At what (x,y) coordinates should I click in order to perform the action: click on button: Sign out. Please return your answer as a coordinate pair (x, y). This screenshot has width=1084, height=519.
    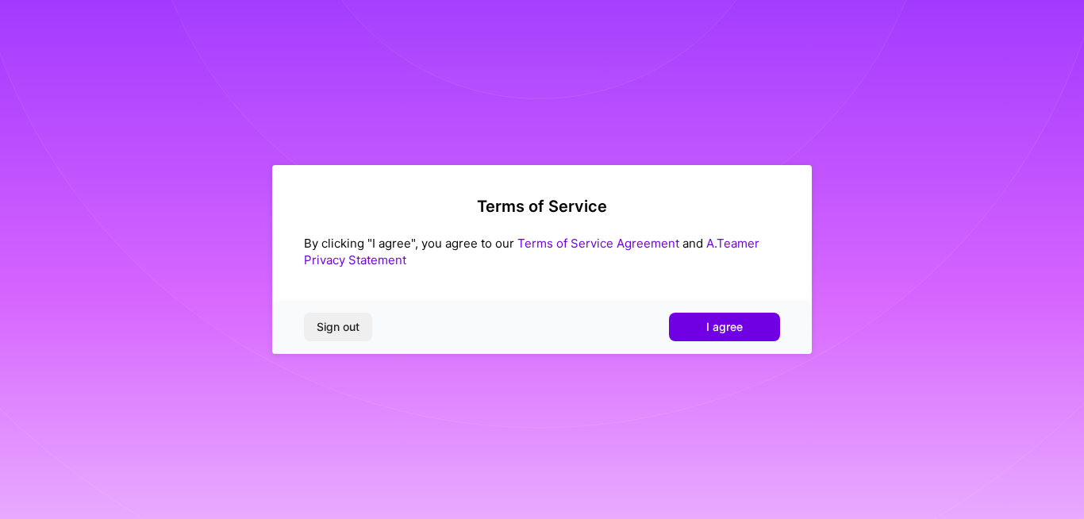
    Looking at the image, I should click on (338, 327).